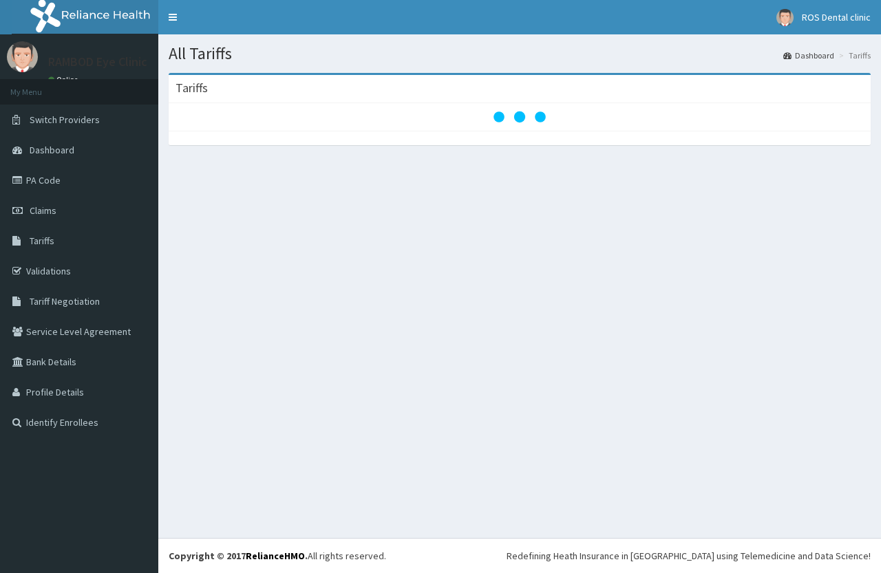 Image resolution: width=881 pixels, height=573 pixels. Describe the element at coordinates (98, 62) in the screenshot. I see `p: RAMBOD Eye Clinic` at that location.